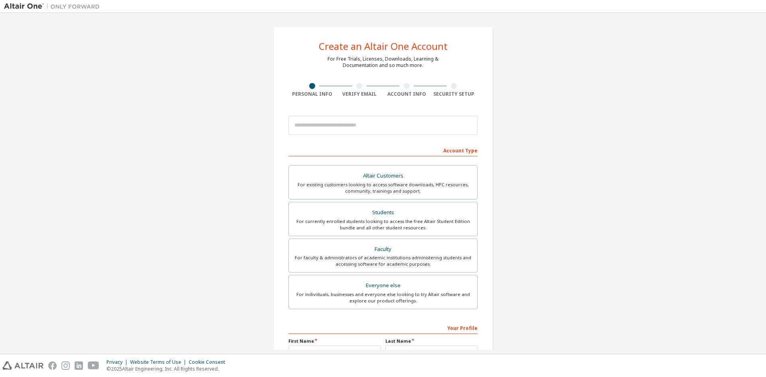 Image resolution: width=766 pixels, height=377 pixels. I want to click on div: Altair Customers, so click(383, 176).